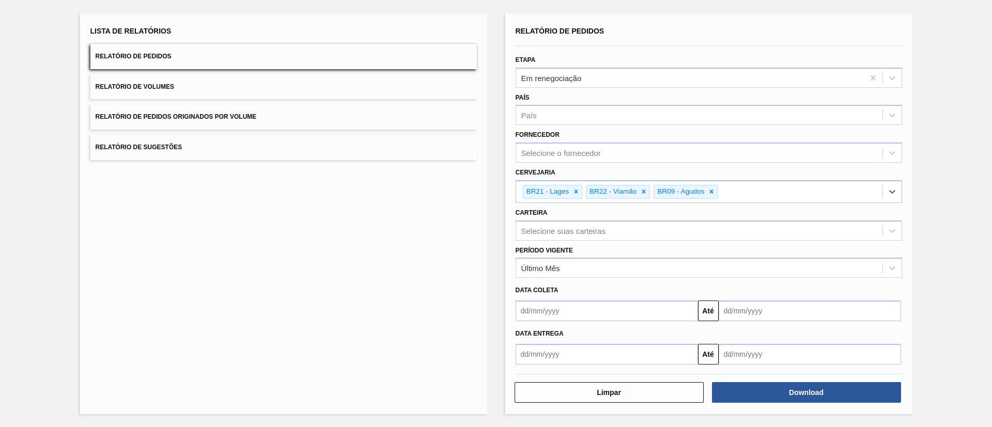 The width and height of the screenshot is (992, 427). What do you see at coordinates (284, 56) in the screenshot?
I see `button: Relatório de Pedidos` at bounding box center [284, 56].